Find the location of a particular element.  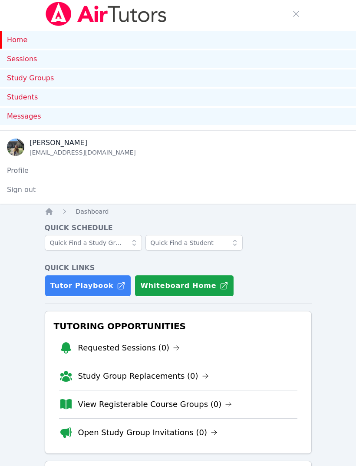

h3: Tutoring Opportunities is located at coordinates (178, 326).